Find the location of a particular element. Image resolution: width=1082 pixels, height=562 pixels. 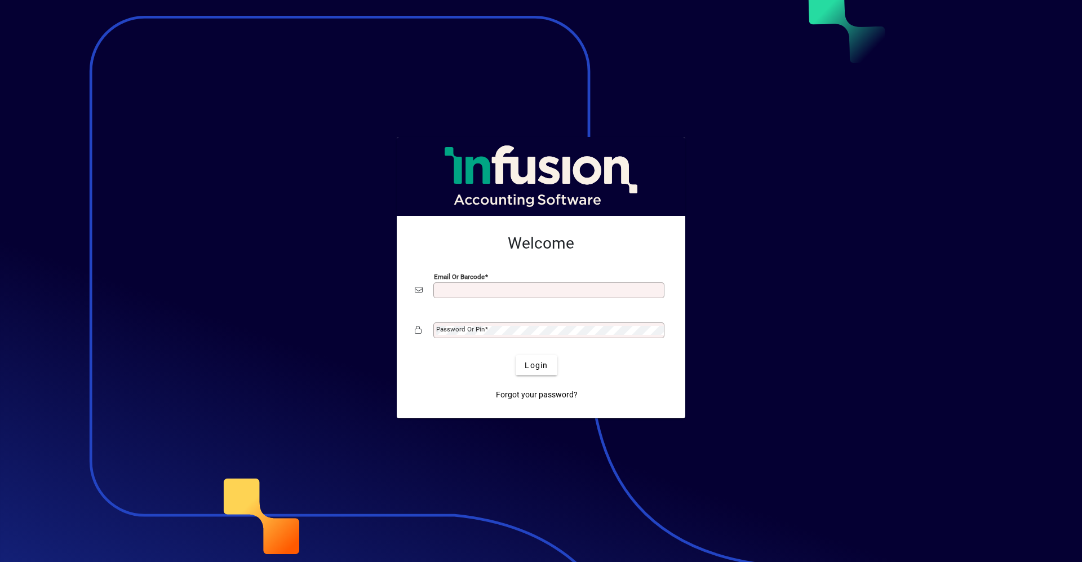

span: Login is located at coordinates (536, 365).